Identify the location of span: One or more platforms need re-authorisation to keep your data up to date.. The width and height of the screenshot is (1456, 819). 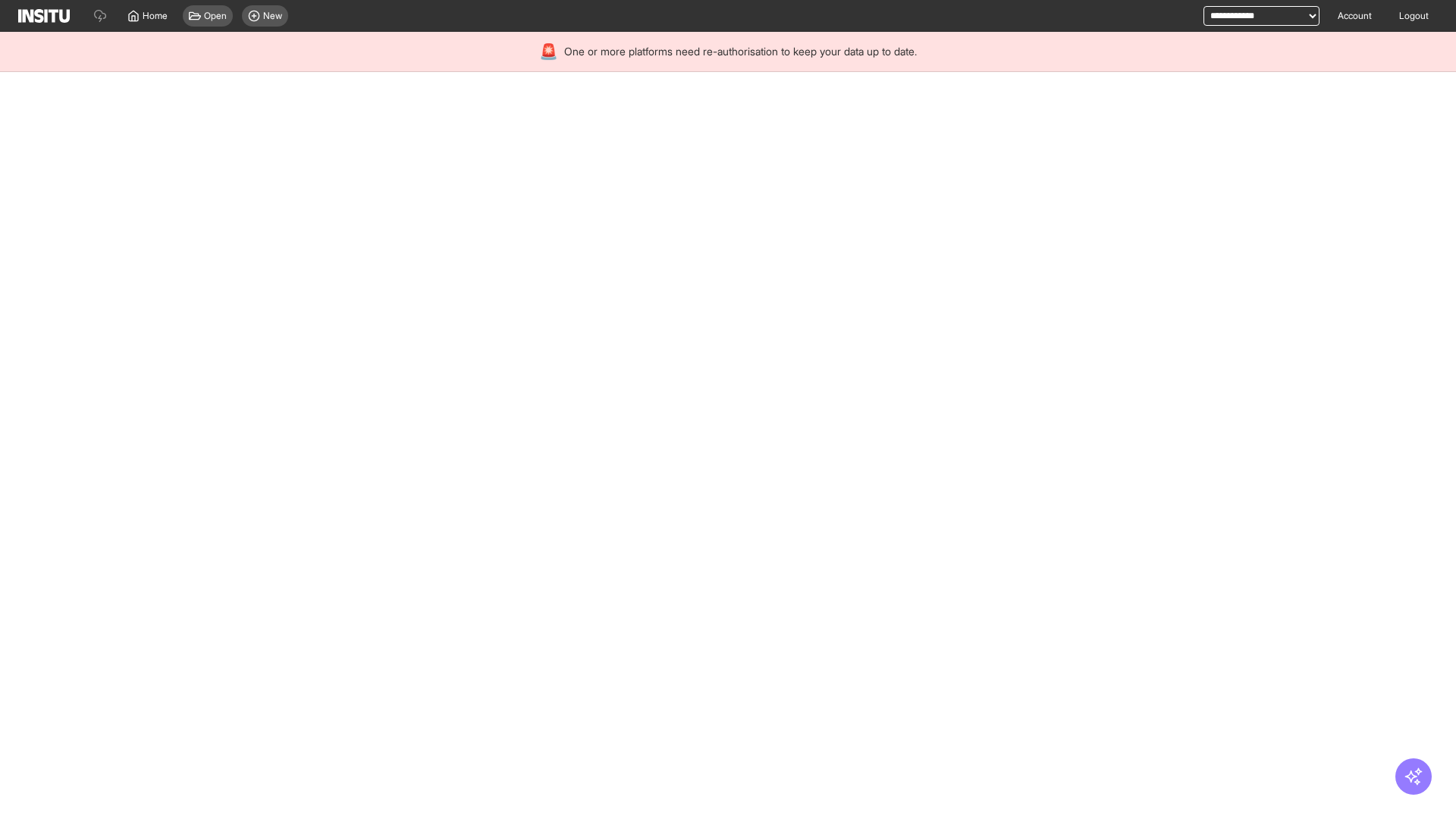
(739, 52).